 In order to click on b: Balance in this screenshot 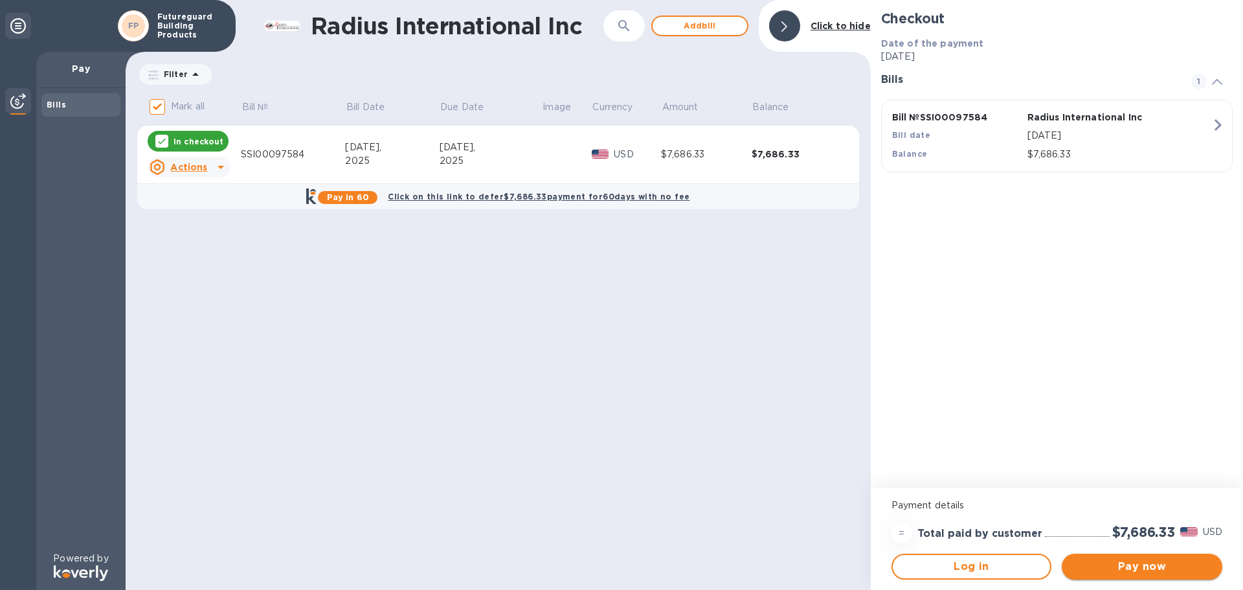, I will do `click(909, 153)`.